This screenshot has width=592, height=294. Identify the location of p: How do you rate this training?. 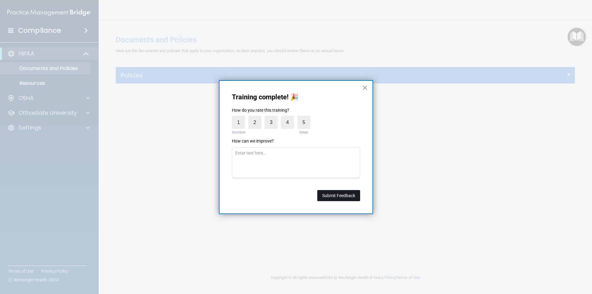
(296, 110).